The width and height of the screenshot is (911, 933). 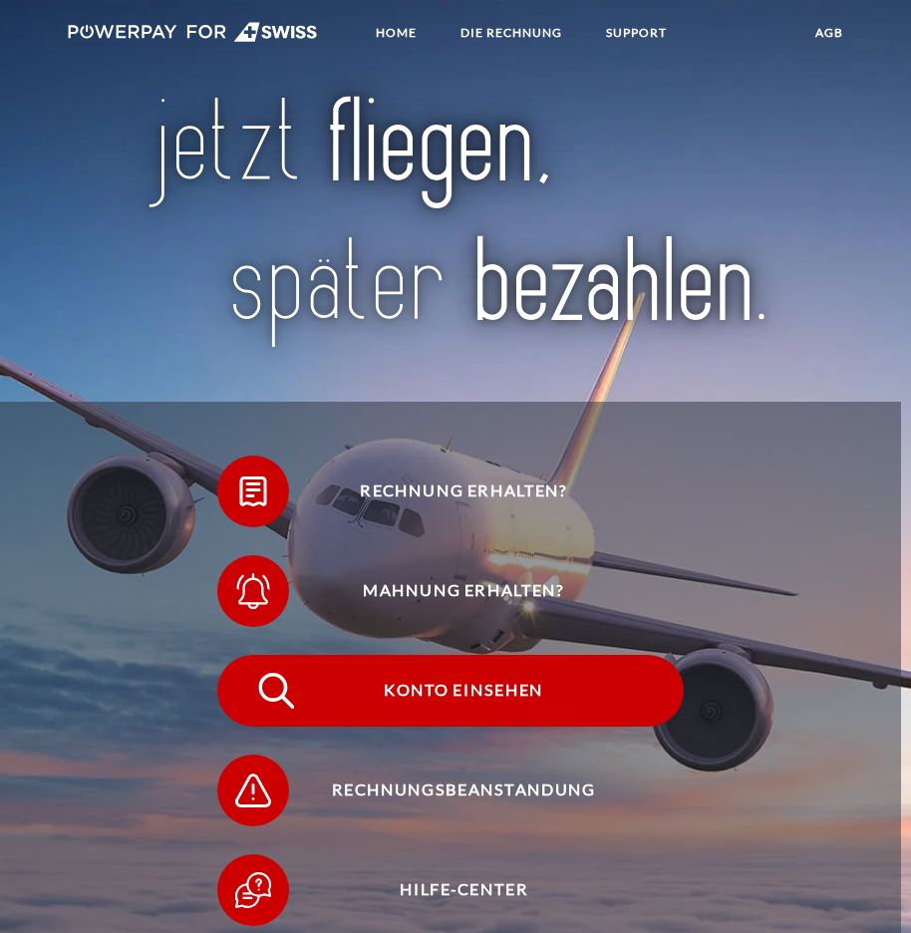 I want to click on button: Rechnungsbeanstandung, so click(x=451, y=791).